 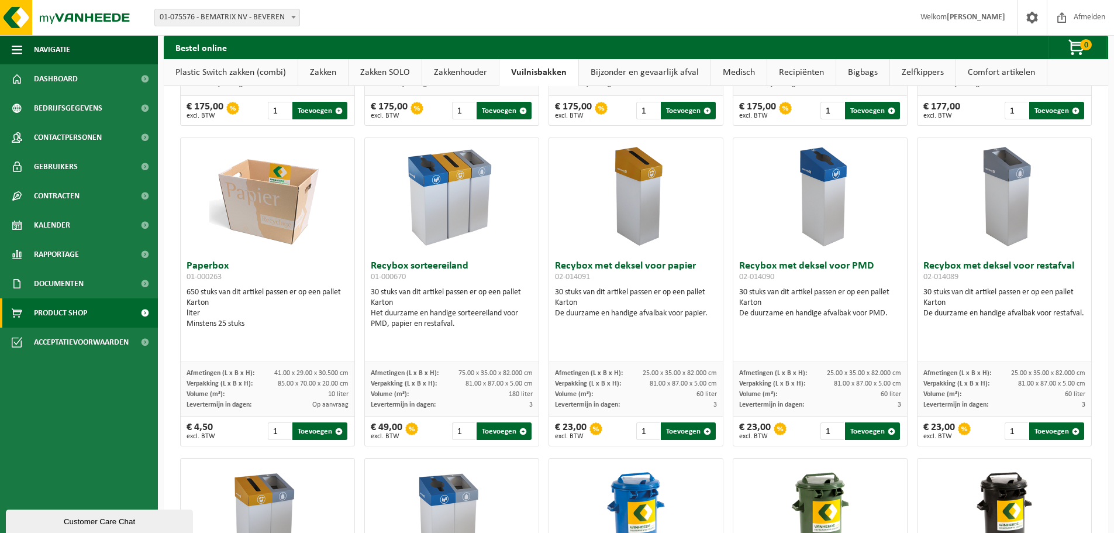 I want to click on div: 650 stuks van dit artikel passen er op een pallet, so click(x=267, y=308).